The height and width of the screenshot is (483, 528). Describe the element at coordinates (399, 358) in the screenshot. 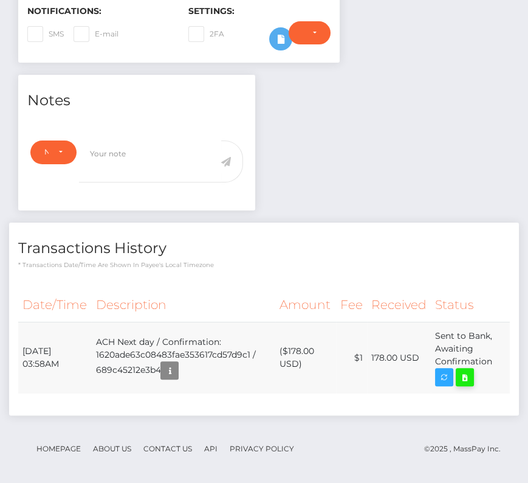

I see `td: 178.00 USD` at that location.